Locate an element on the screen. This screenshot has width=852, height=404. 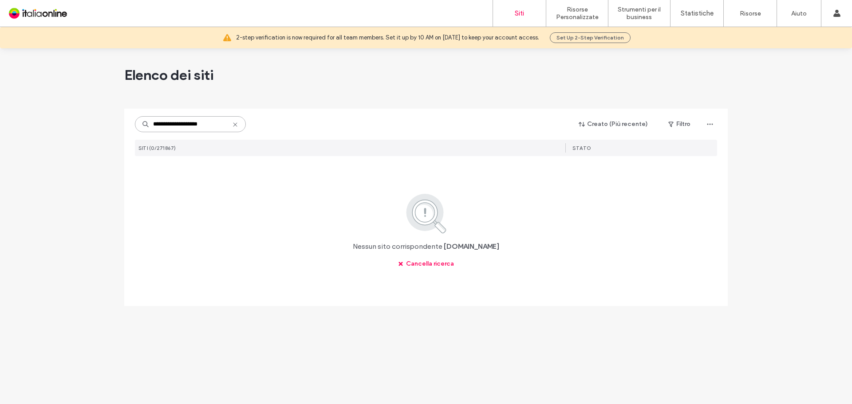
label: Aiuto is located at coordinates (799, 13).